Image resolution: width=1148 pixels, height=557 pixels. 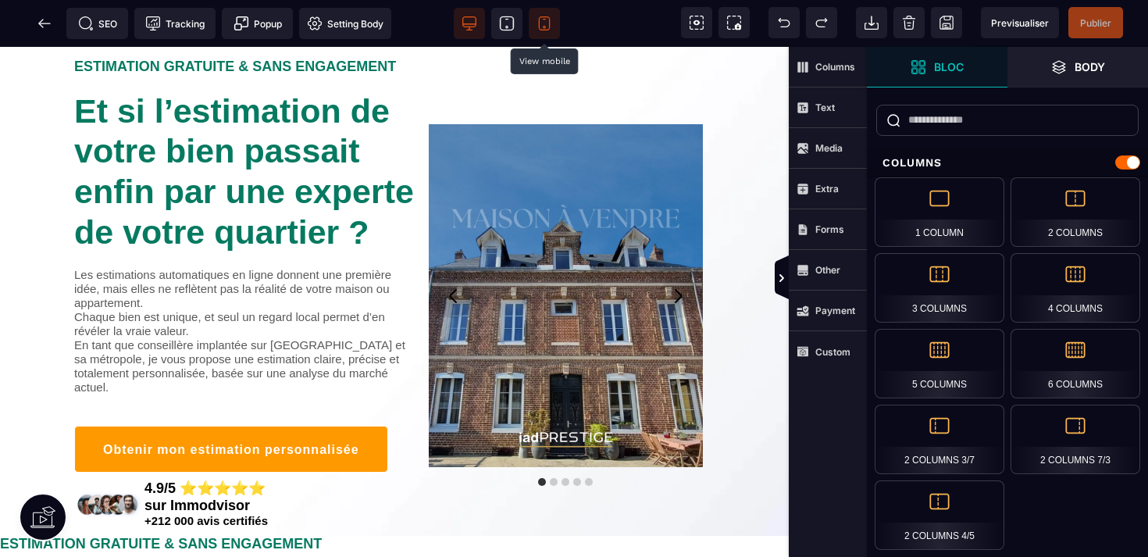 I want to click on strong: Extra, so click(x=827, y=188).